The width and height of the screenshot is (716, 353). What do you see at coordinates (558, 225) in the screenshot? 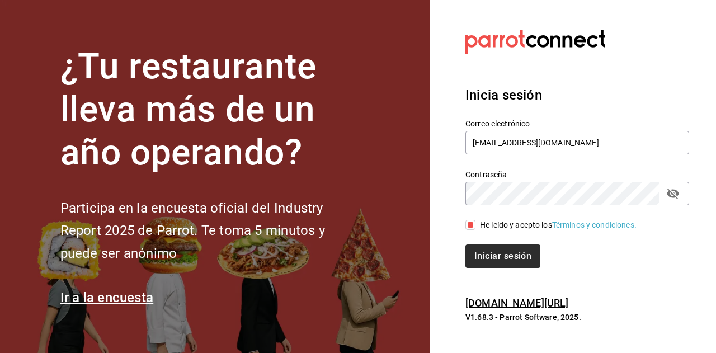
I see `div: He leído y acepto los` at bounding box center [558, 225].